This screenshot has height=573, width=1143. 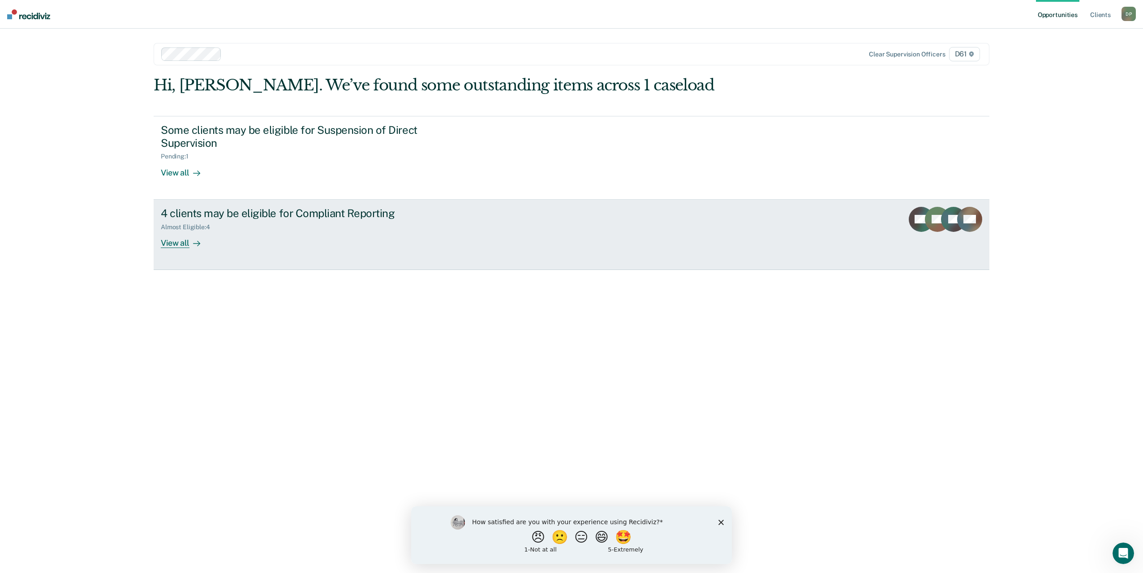 I want to click on div: 5 - Extremely, so click(x=239, y=43).